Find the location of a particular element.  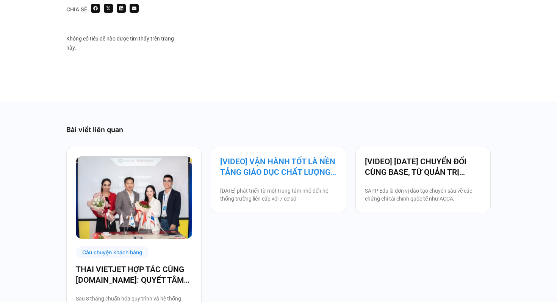

div: Share on x-twitter is located at coordinates (108, 8).